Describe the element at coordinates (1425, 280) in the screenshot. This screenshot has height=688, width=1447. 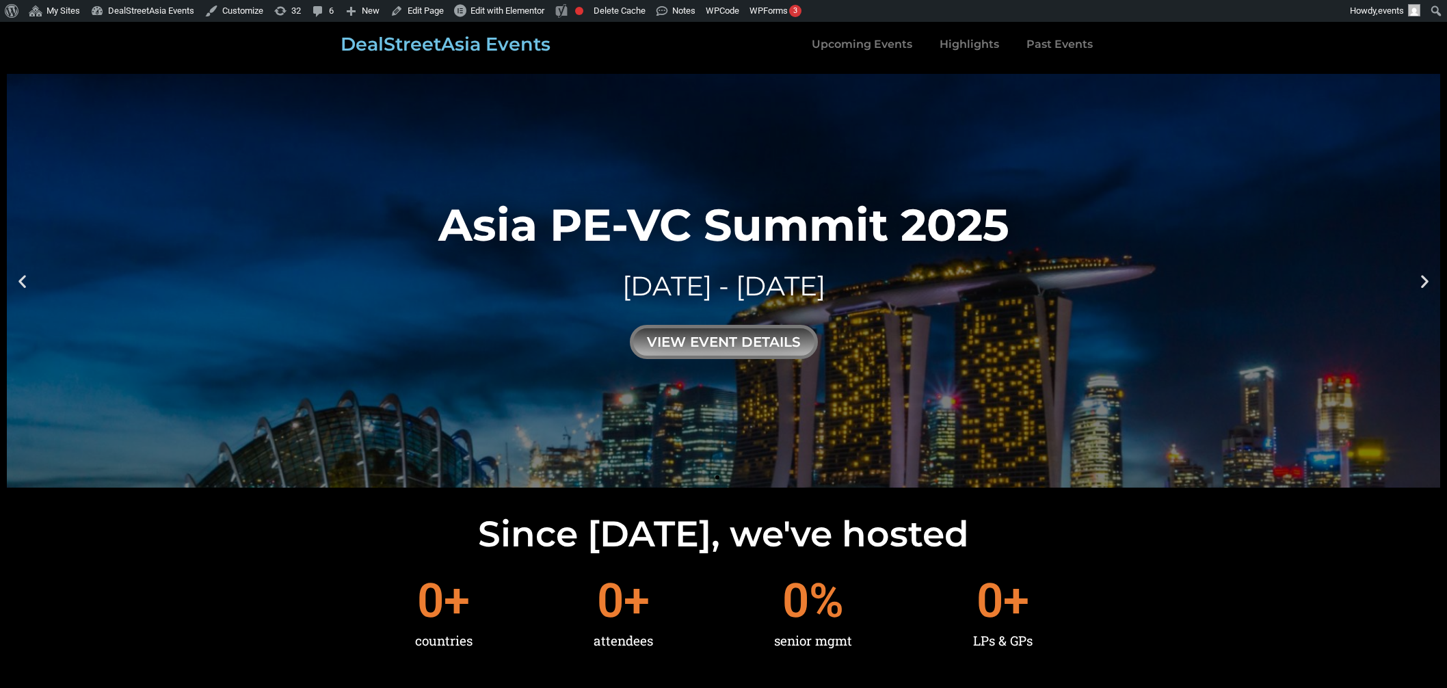
I see `div: Next slide` at that location.